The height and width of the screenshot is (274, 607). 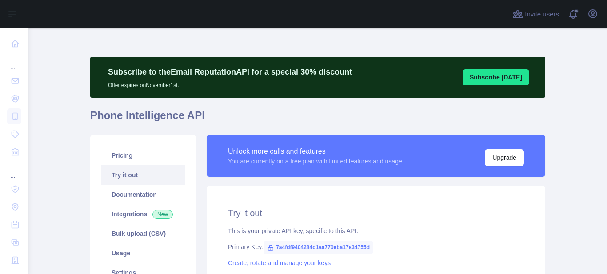 What do you see at coordinates (143, 175) in the screenshot?
I see `a: Try it out` at bounding box center [143, 175].